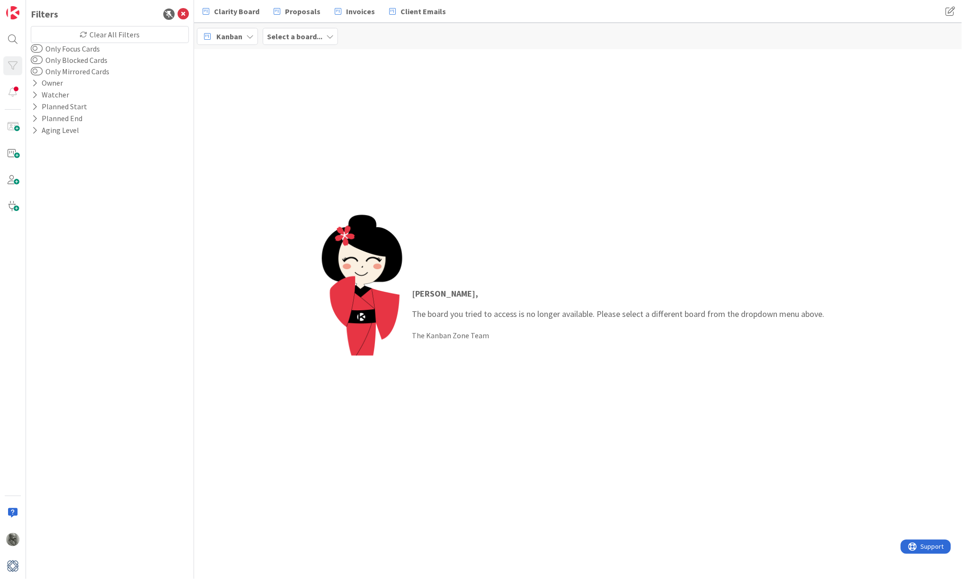  I want to click on img: Visit kanbanzone.com, so click(13, 13).